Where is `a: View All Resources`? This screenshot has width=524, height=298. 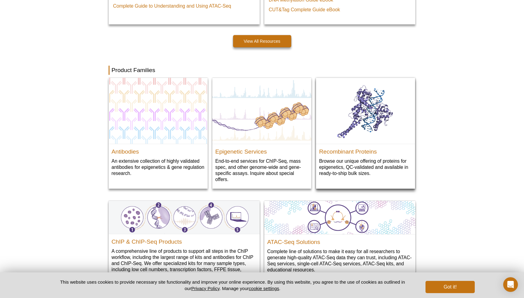
a: View All Resources is located at coordinates (262, 41).